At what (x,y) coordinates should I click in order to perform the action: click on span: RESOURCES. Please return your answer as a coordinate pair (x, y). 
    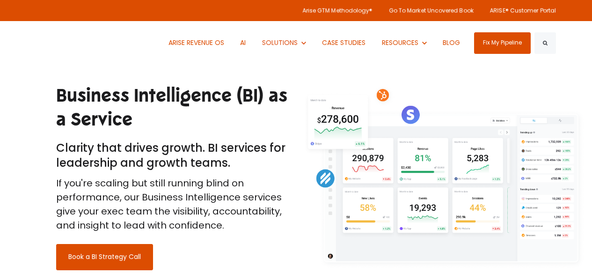
    Looking at the image, I should click on (400, 43).